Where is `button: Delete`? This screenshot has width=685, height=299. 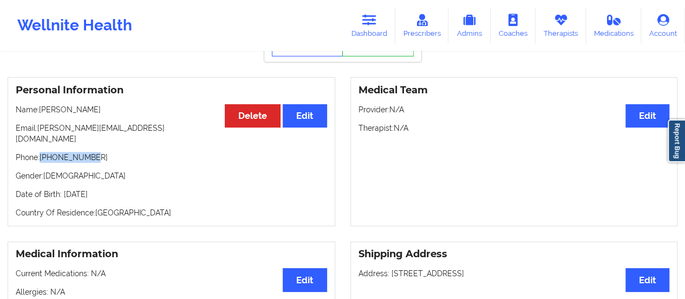
button: Delete is located at coordinates (253, 115).